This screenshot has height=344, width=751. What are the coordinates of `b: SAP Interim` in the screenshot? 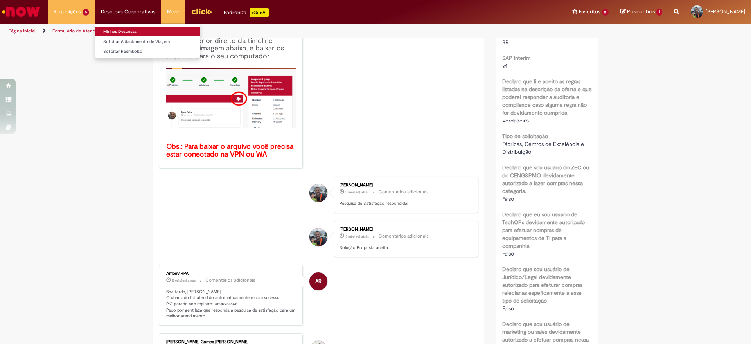 It's located at (516, 58).